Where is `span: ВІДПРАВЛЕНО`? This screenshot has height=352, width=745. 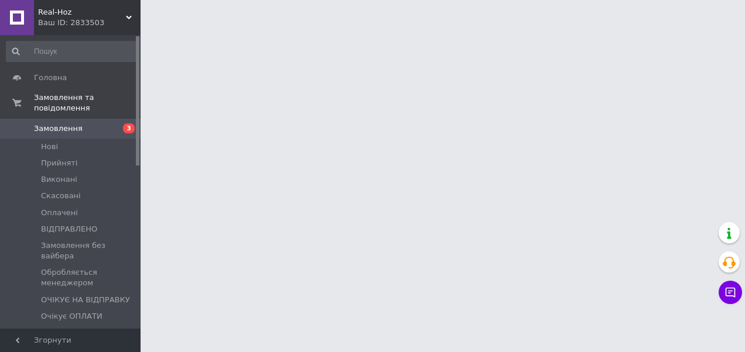
span: ВІДПРАВЛЕНО is located at coordinates (69, 230).